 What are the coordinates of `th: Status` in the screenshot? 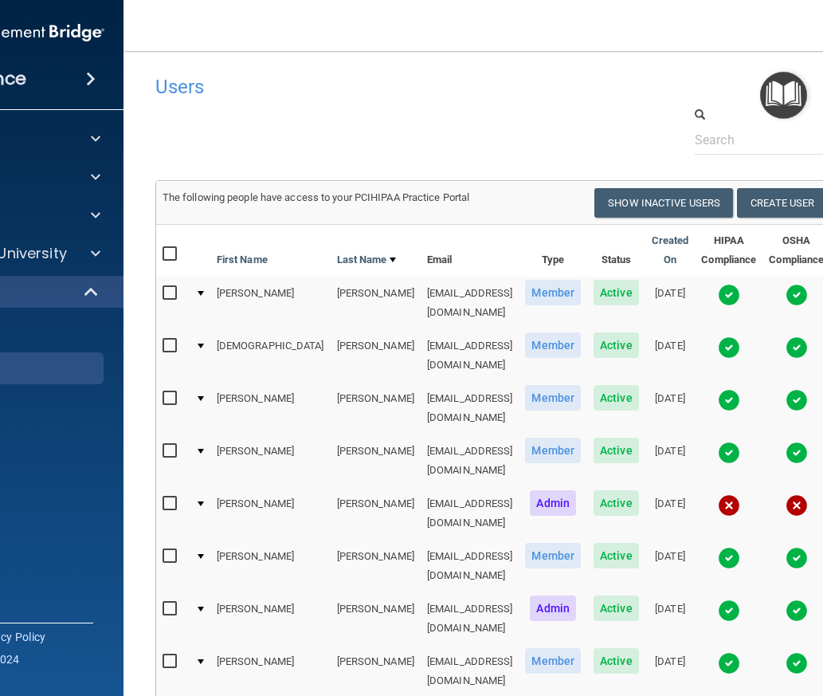 It's located at (616, 250).